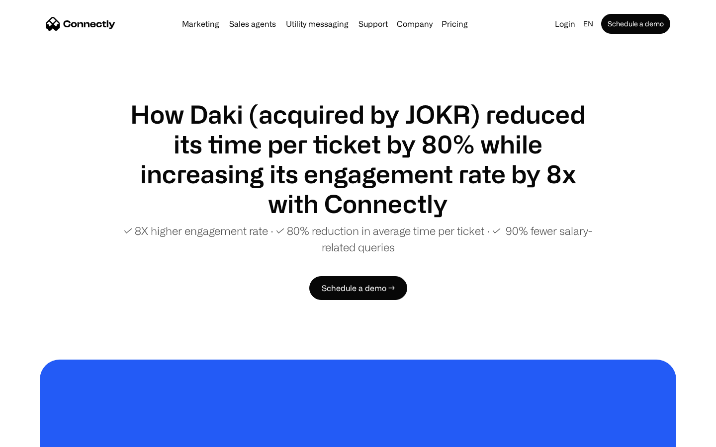 The width and height of the screenshot is (716, 447). Describe the element at coordinates (358, 159) in the screenshot. I see `h1: How Daki (acquired by JOKR) reduced its time per ticket by 80% while increasing its engagement ra...` at that location.